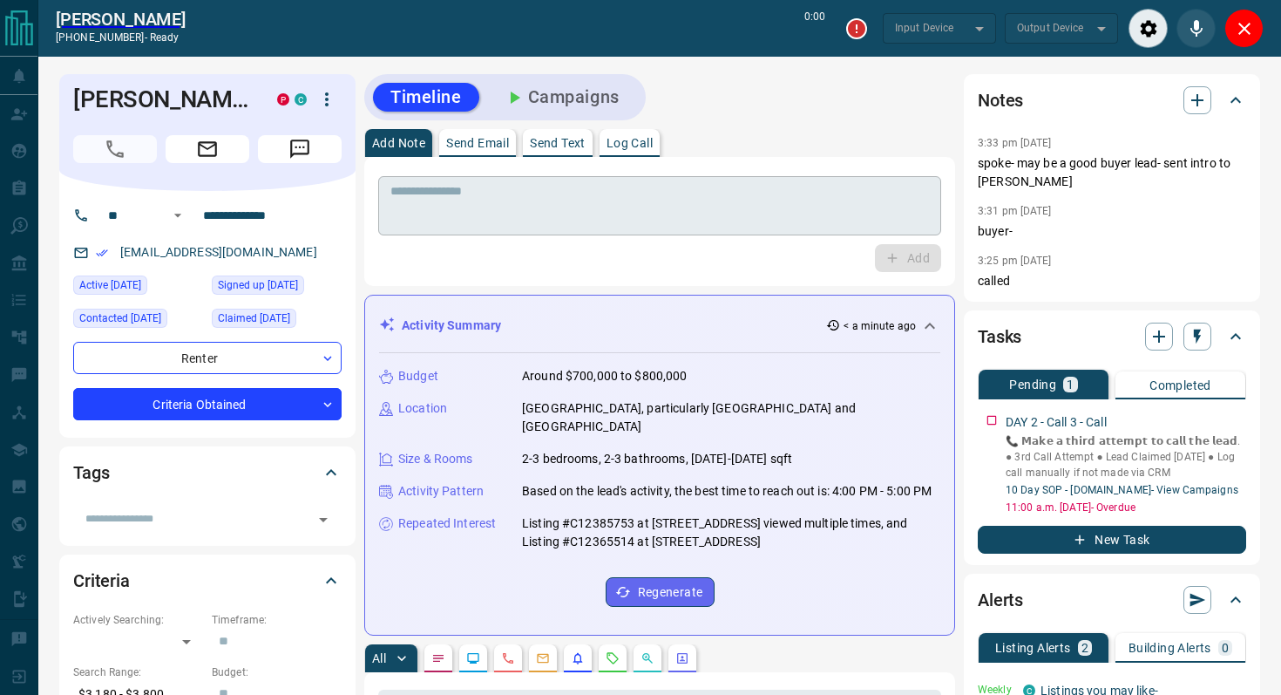 Image resolution: width=1281 pixels, height=695 pixels. Describe the element at coordinates (1170, 648) in the screenshot. I see `p: Building Alerts` at that location.